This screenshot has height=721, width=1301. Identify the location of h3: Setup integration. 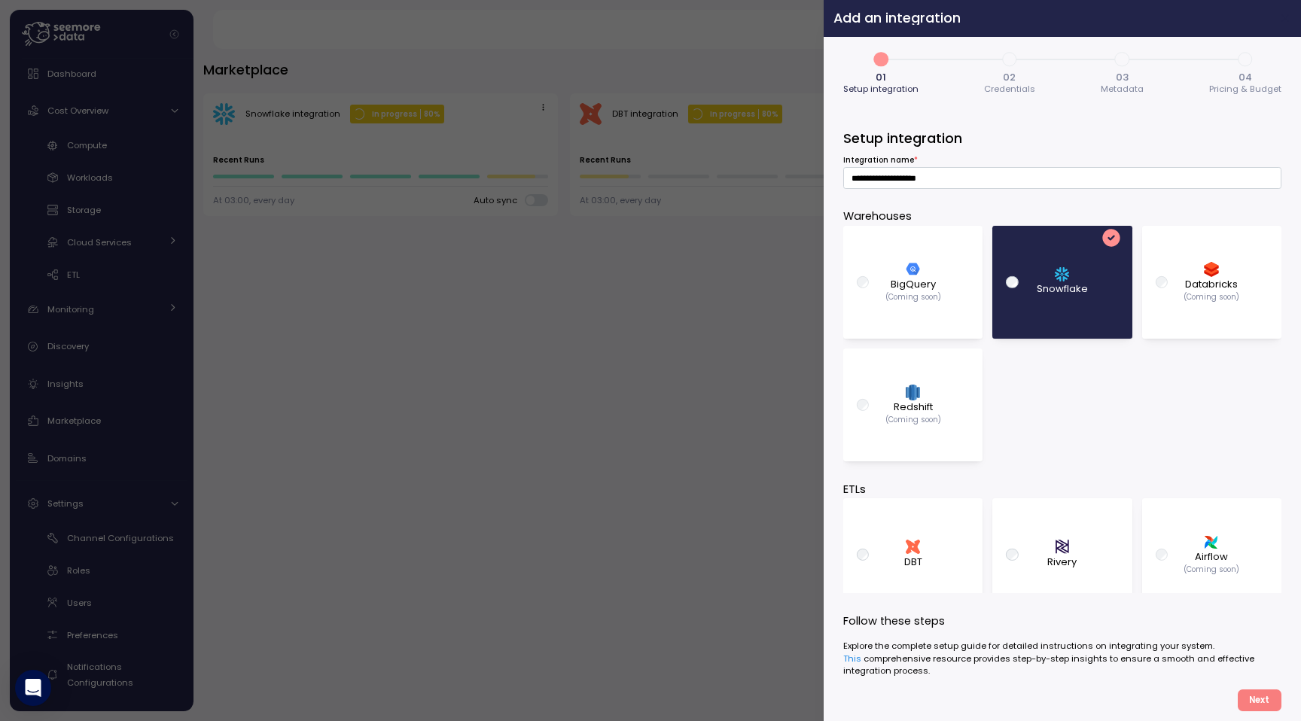
(1062, 138).